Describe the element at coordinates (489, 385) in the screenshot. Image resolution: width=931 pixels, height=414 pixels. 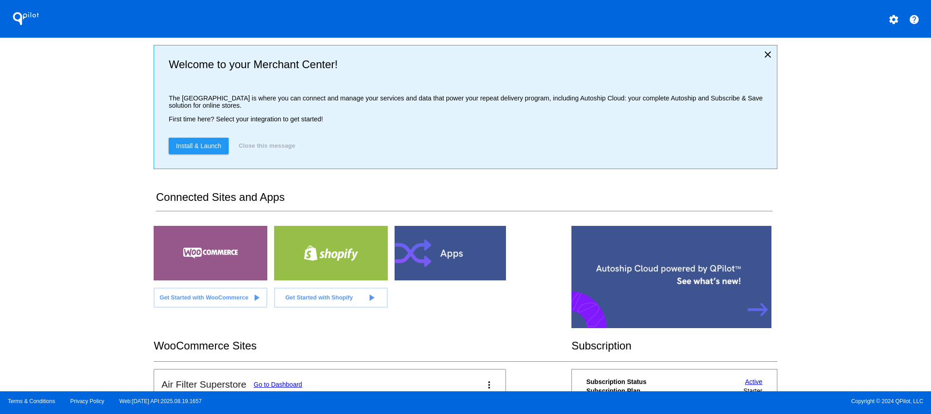
I see `mat-icon: more_vert` at that location.